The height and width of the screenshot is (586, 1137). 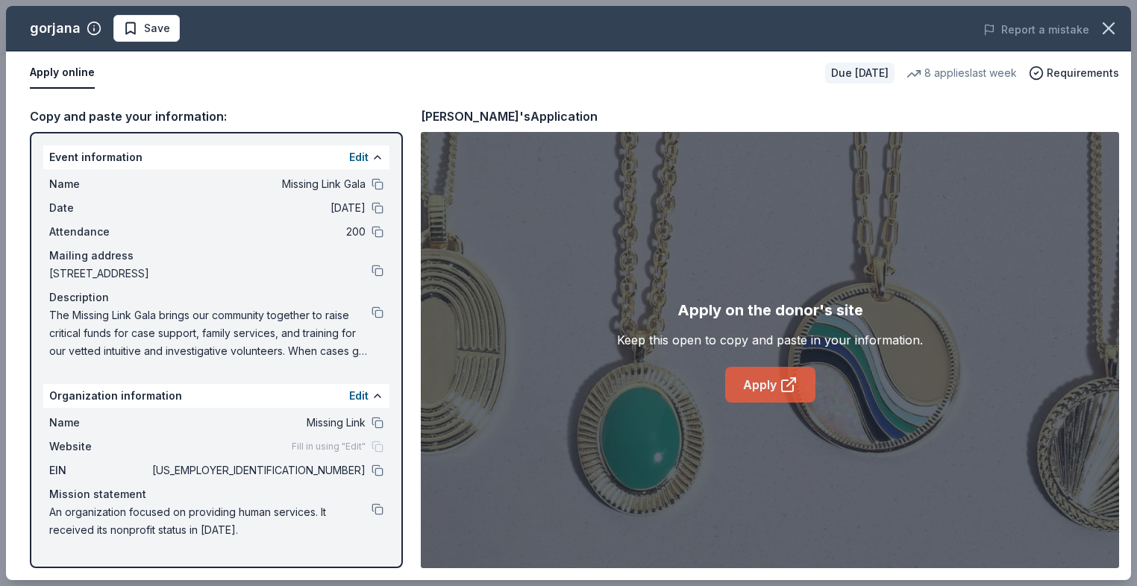 What do you see at coordinates (770, 385) in the screenshot?
I see `a: Apply` at bounding box center [770, 385].